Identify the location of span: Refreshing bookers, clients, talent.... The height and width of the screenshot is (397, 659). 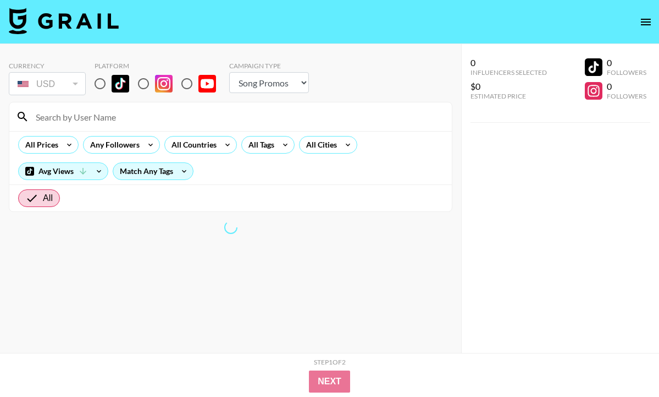
(231, 227).